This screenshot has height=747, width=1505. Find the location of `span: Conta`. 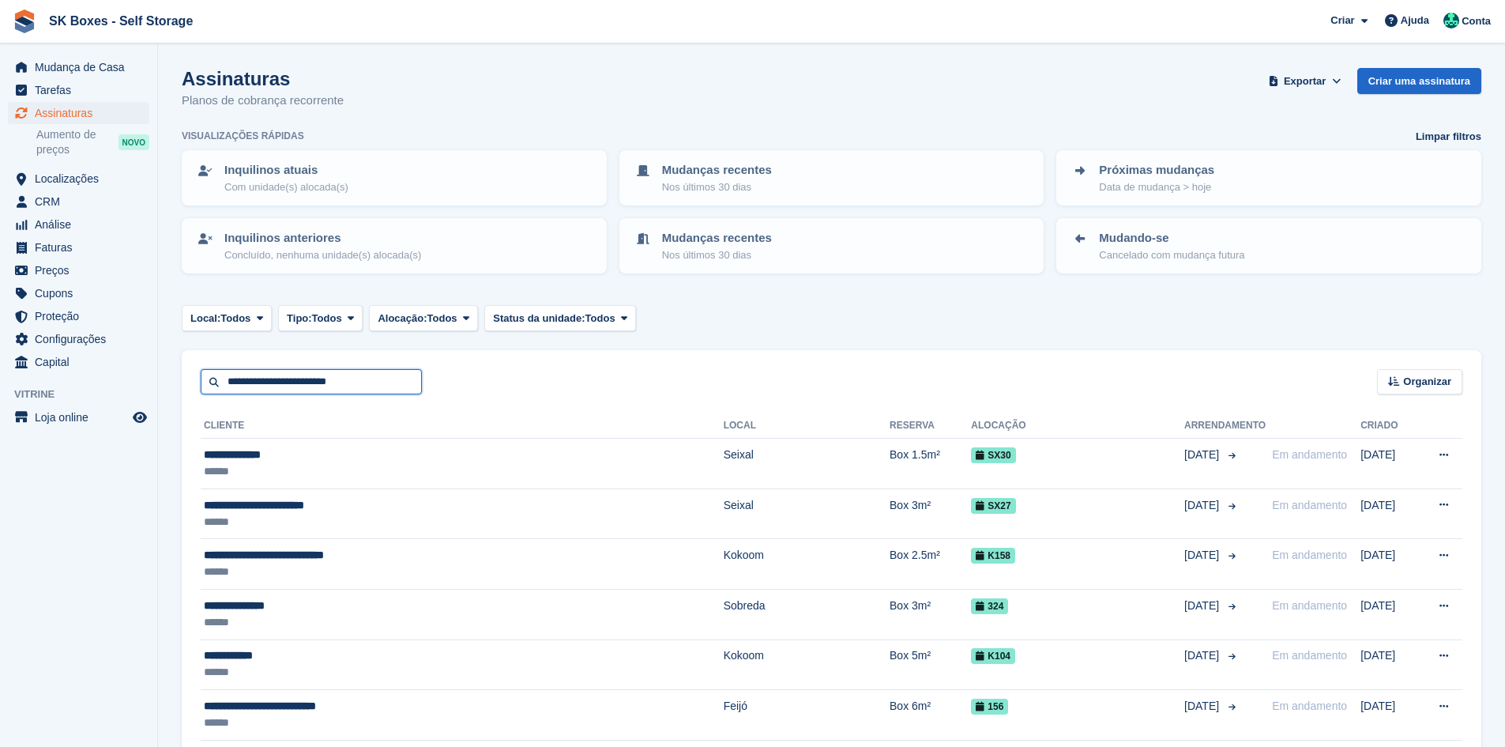

span: Conta is located at coordinates (1476, 21).